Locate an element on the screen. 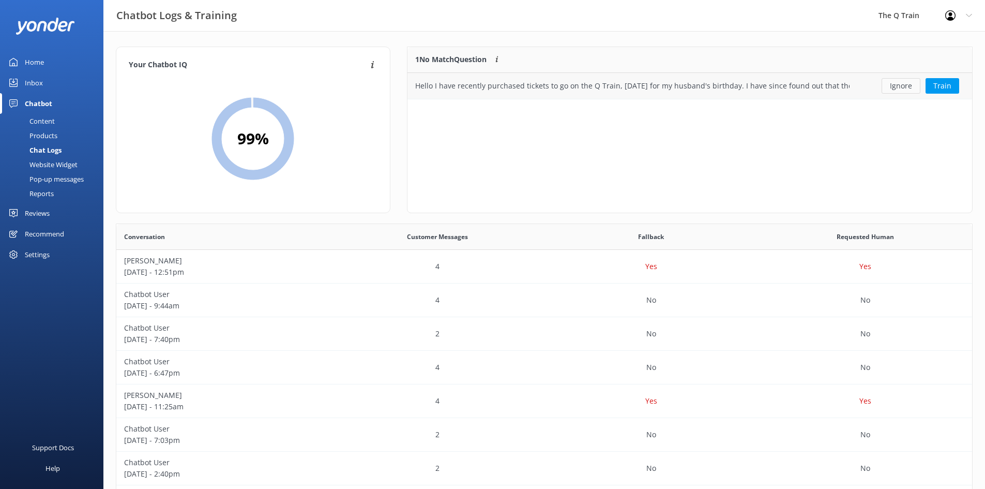 This screenshot has width=985, height=489. div: Home is located at coordinates (34, 62).